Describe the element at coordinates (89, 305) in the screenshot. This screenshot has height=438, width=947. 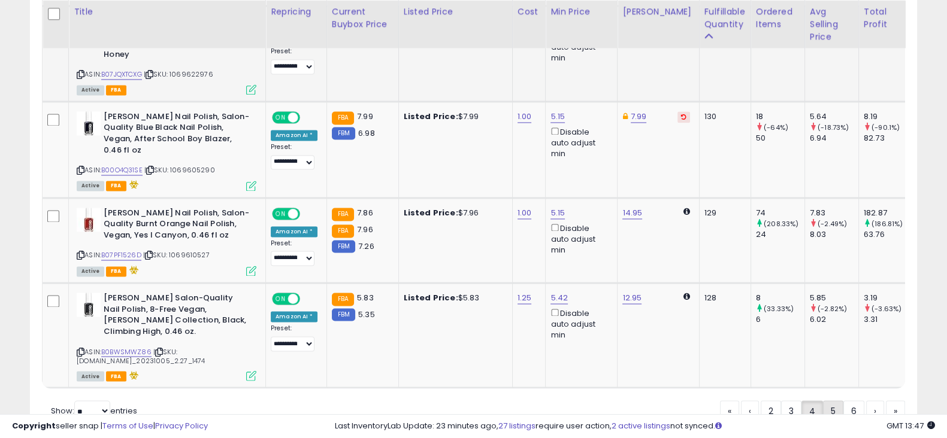
I see `img: 31rAqxqMRJL._SL40_.jpg` at that location.